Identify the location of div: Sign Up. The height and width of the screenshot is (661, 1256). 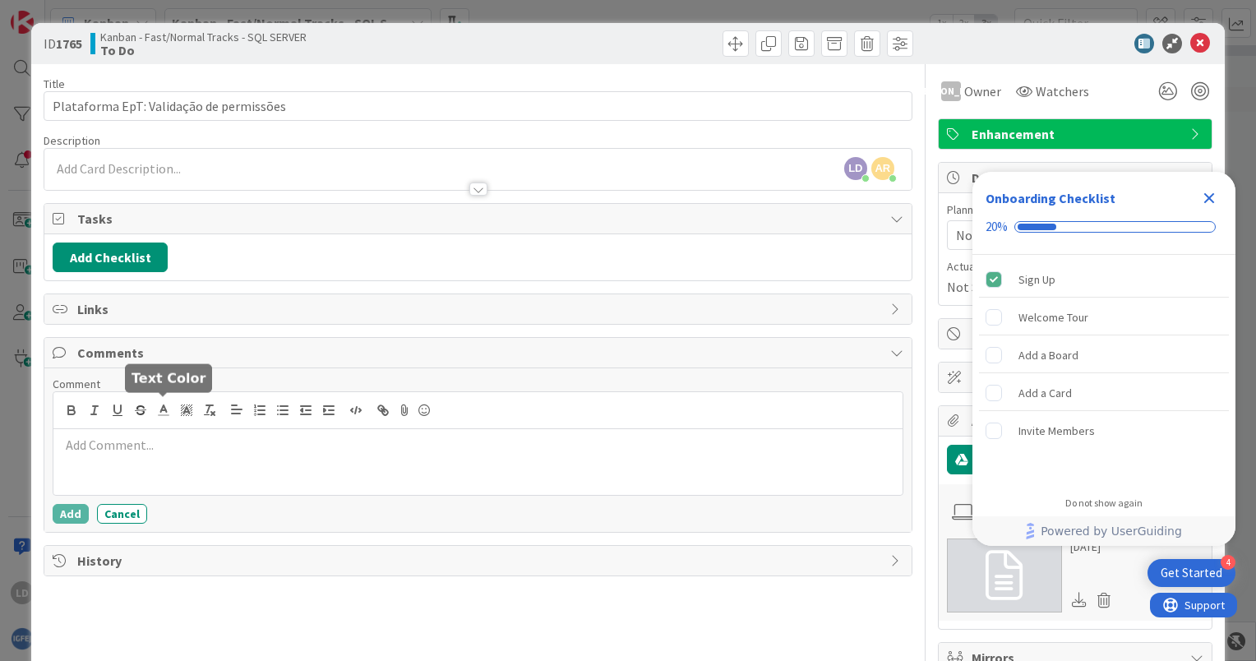
(1037, 280).